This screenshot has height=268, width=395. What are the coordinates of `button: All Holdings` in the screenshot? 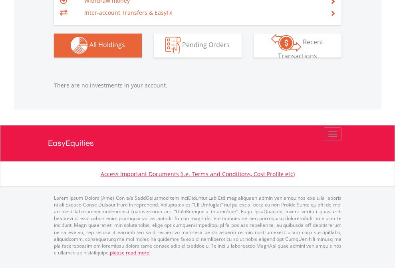 It's located at (98, 46).